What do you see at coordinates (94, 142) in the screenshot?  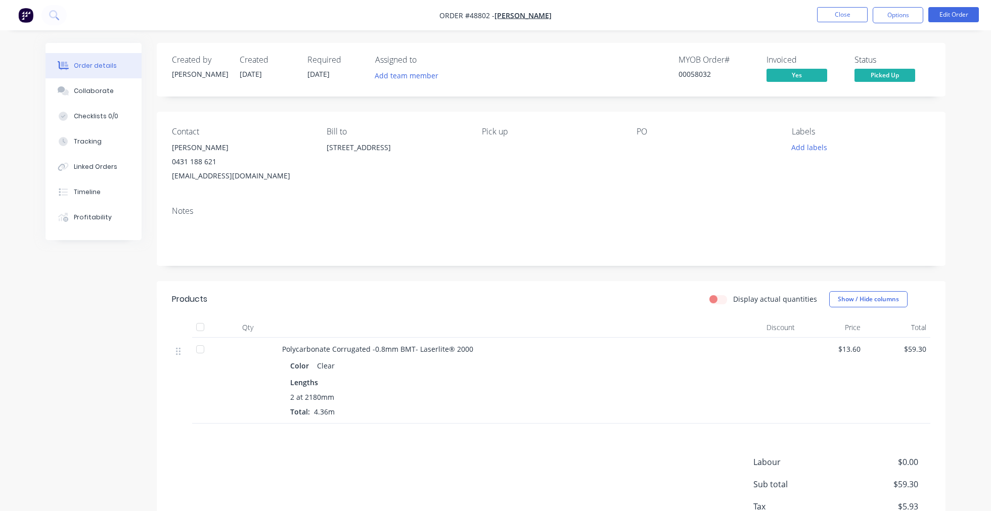 I see `button: Tracking` at bounding box center [94, 142].